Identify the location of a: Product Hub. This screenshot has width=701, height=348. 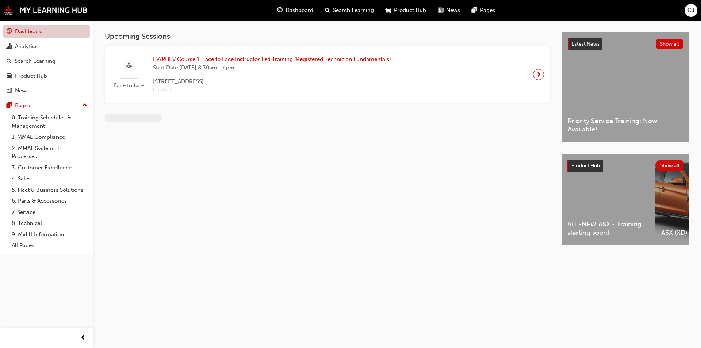
(46, 76).